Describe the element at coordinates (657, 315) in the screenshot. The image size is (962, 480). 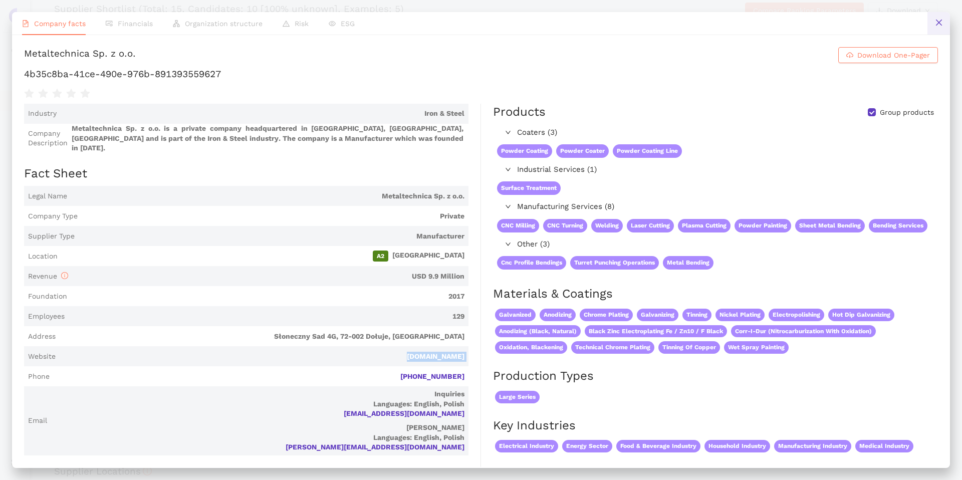
I see `span: Galvanizing` at that location.